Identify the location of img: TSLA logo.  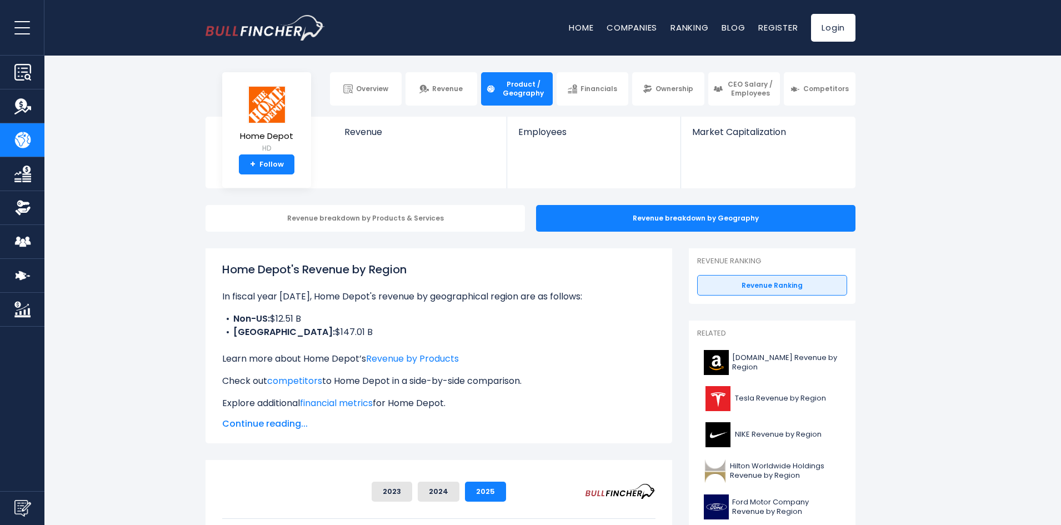
(718, 398).